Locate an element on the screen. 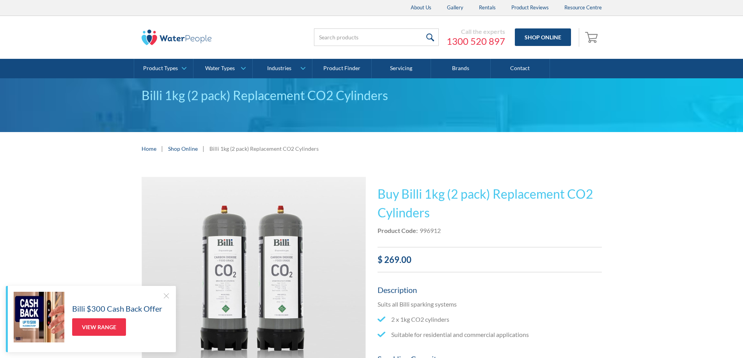 This screenshot has width=743, height=358. a: Product Types is located at coordinates (163, 69).